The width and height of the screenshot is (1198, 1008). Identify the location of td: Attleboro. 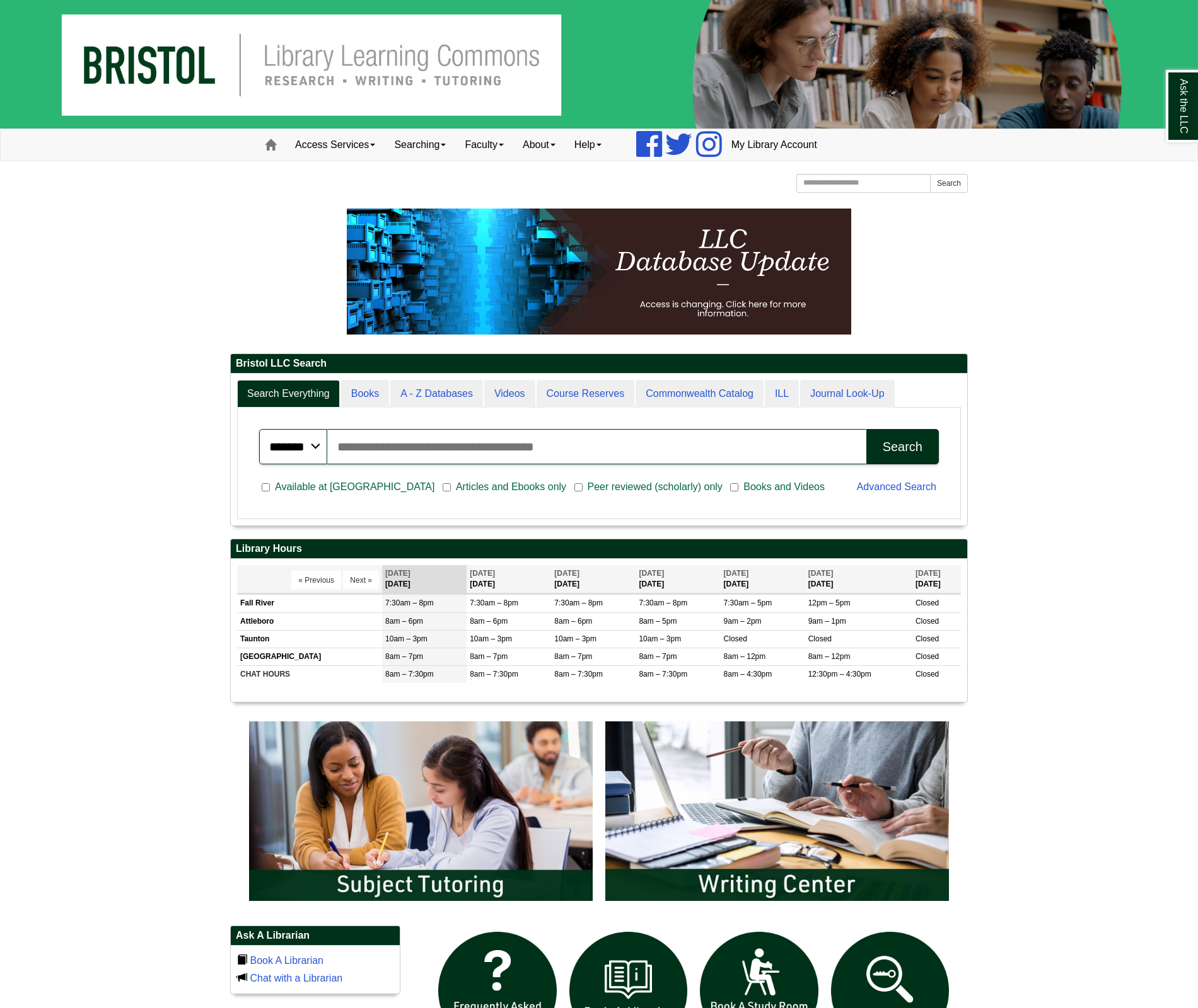
(309, 622).